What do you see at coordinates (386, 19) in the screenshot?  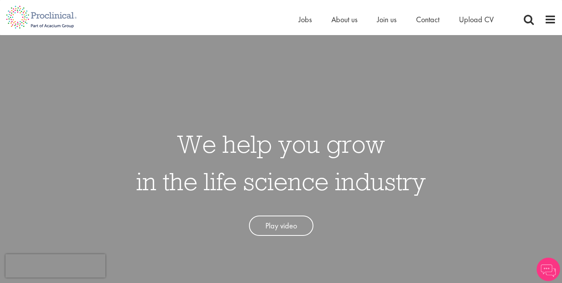 I see `a: Join us` at bounding box center [386, 19].